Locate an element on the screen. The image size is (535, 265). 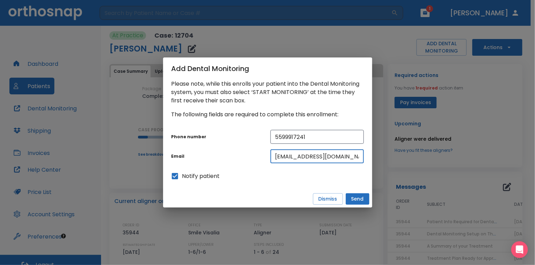
p: Please note, while this enrolls your patient into the Dental Monitoring system, you must also sel... is located at coordinates (268, 92).